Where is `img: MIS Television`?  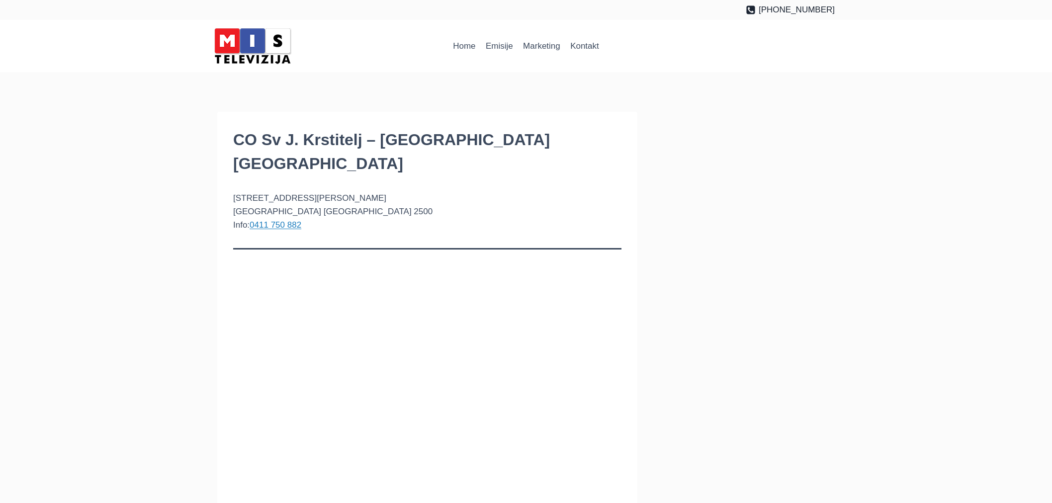 img: MIS Television is located at coordinates (253, 46).